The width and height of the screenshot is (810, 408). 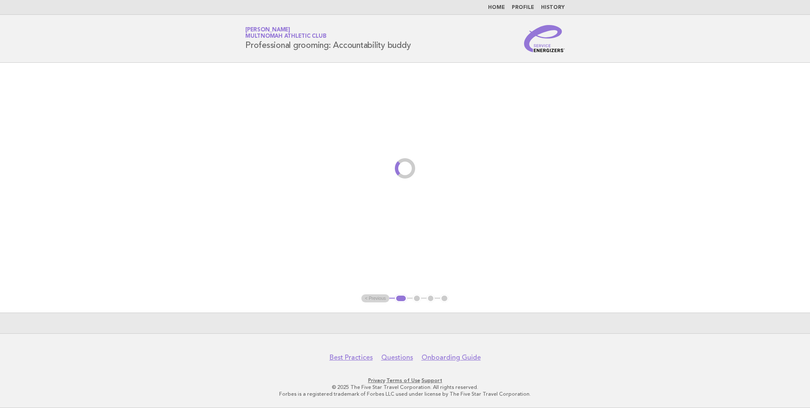 I want to click on span: Multnomah Athletic Club, so click(x=286, y=36).